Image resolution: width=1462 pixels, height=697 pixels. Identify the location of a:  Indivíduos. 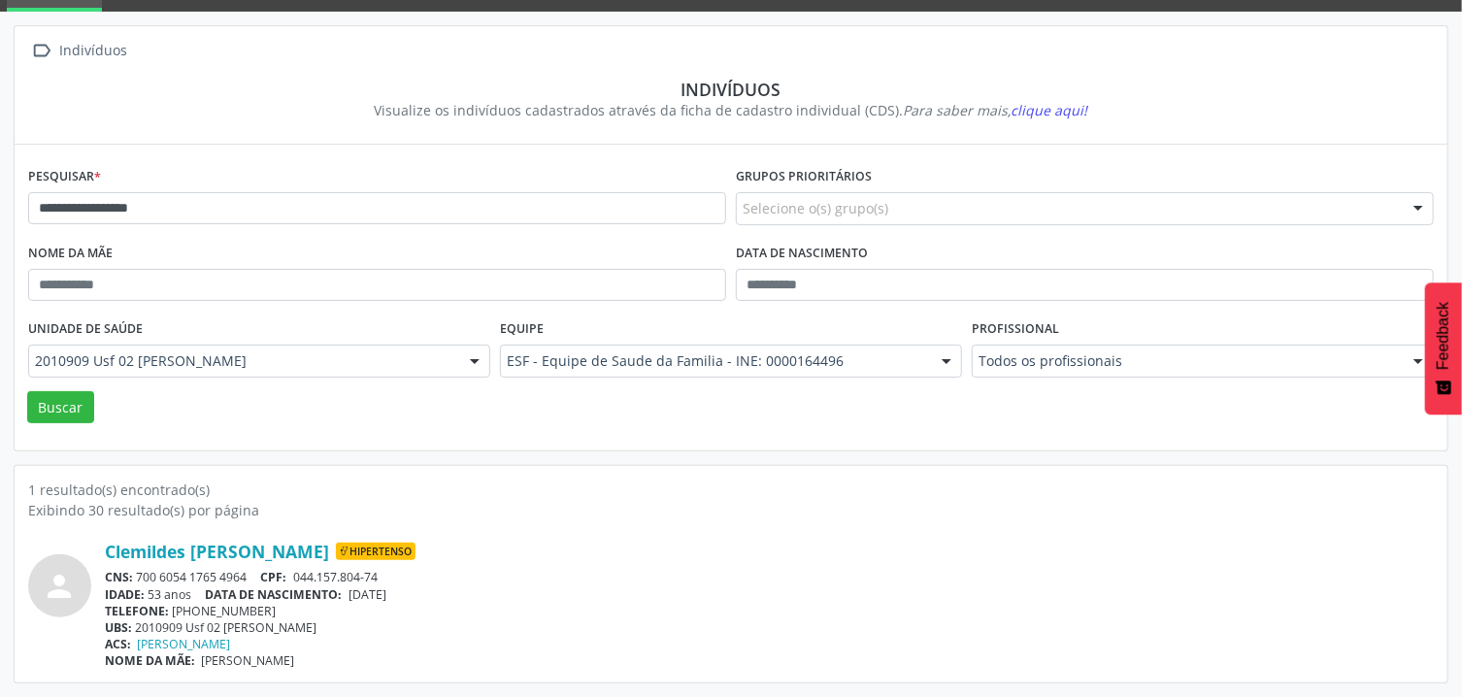
(80, 50).